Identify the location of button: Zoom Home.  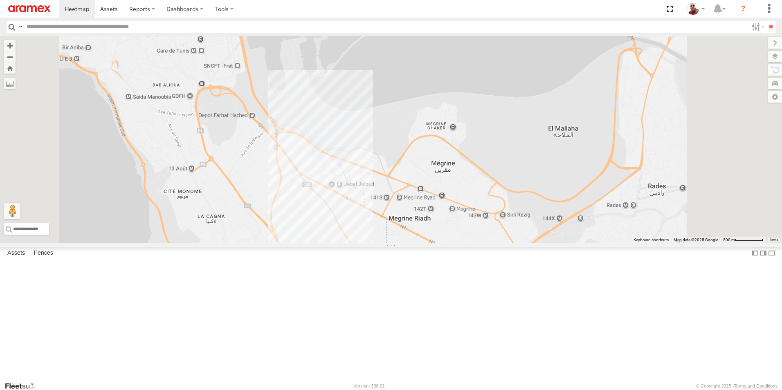
(10, 68).